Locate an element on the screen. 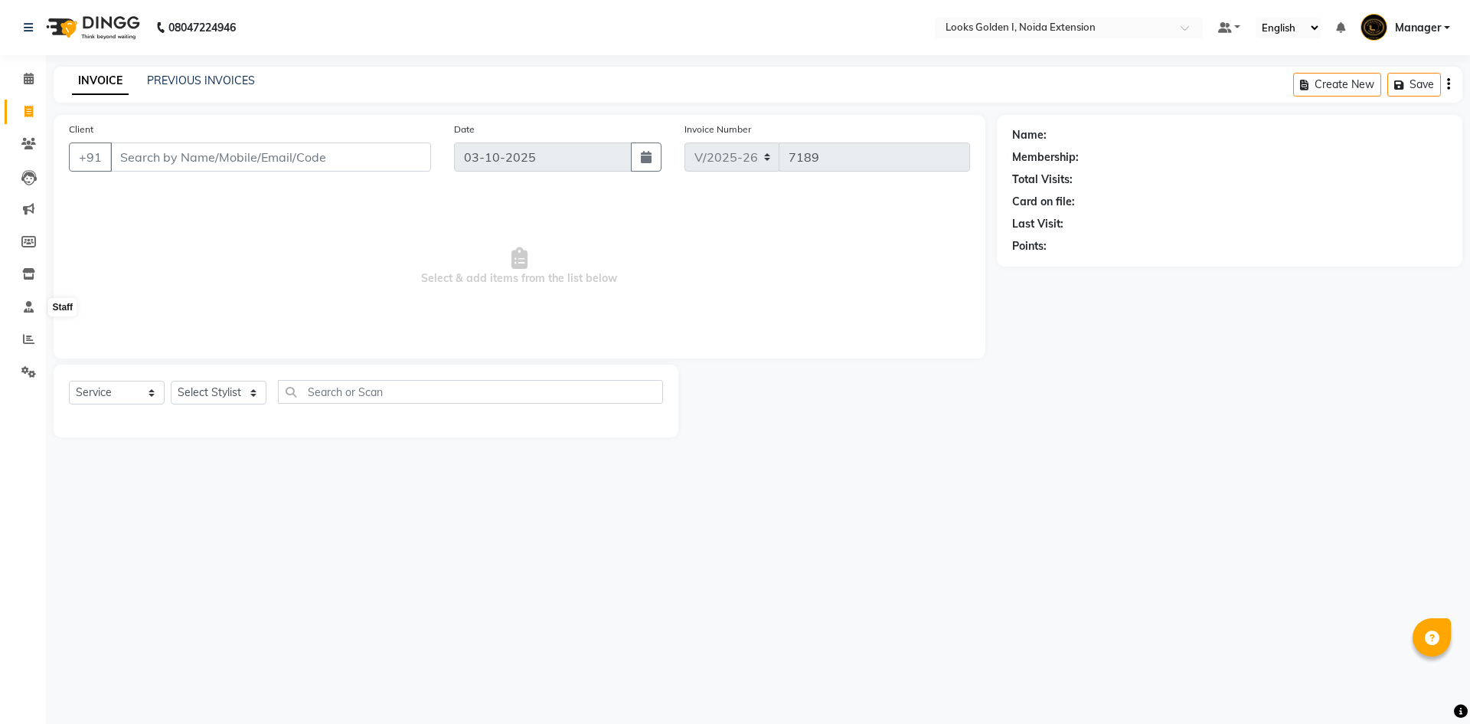 Image resolution: width=1470 pixels, height=724 pixels. input: Search or Scan is located at coordinates (470, 391).